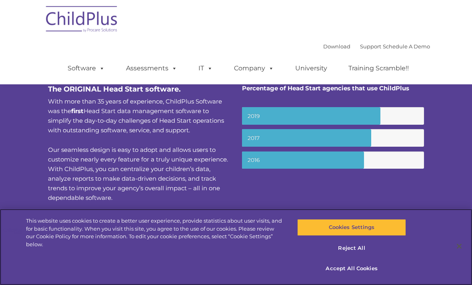  Describe the element at coordinates (254, 68) in the screenshot. I see `a: Company` at that location.